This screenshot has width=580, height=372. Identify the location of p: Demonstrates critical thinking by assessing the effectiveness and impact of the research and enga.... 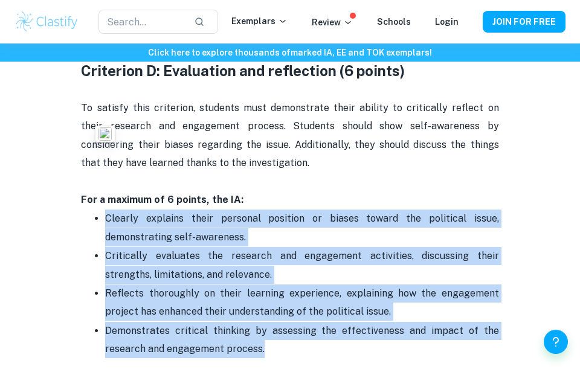
(301, 340).